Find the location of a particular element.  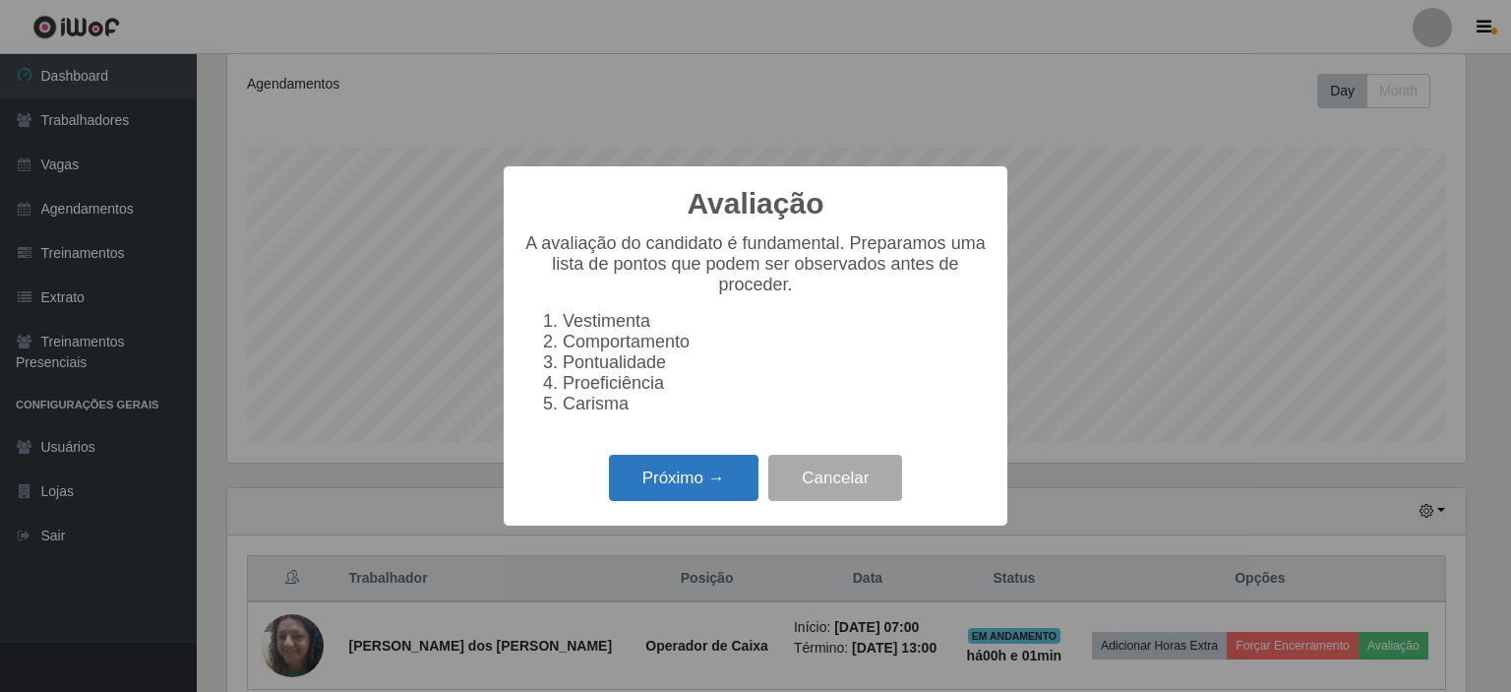

li: Comportamento is located at coordinates (775, 341).